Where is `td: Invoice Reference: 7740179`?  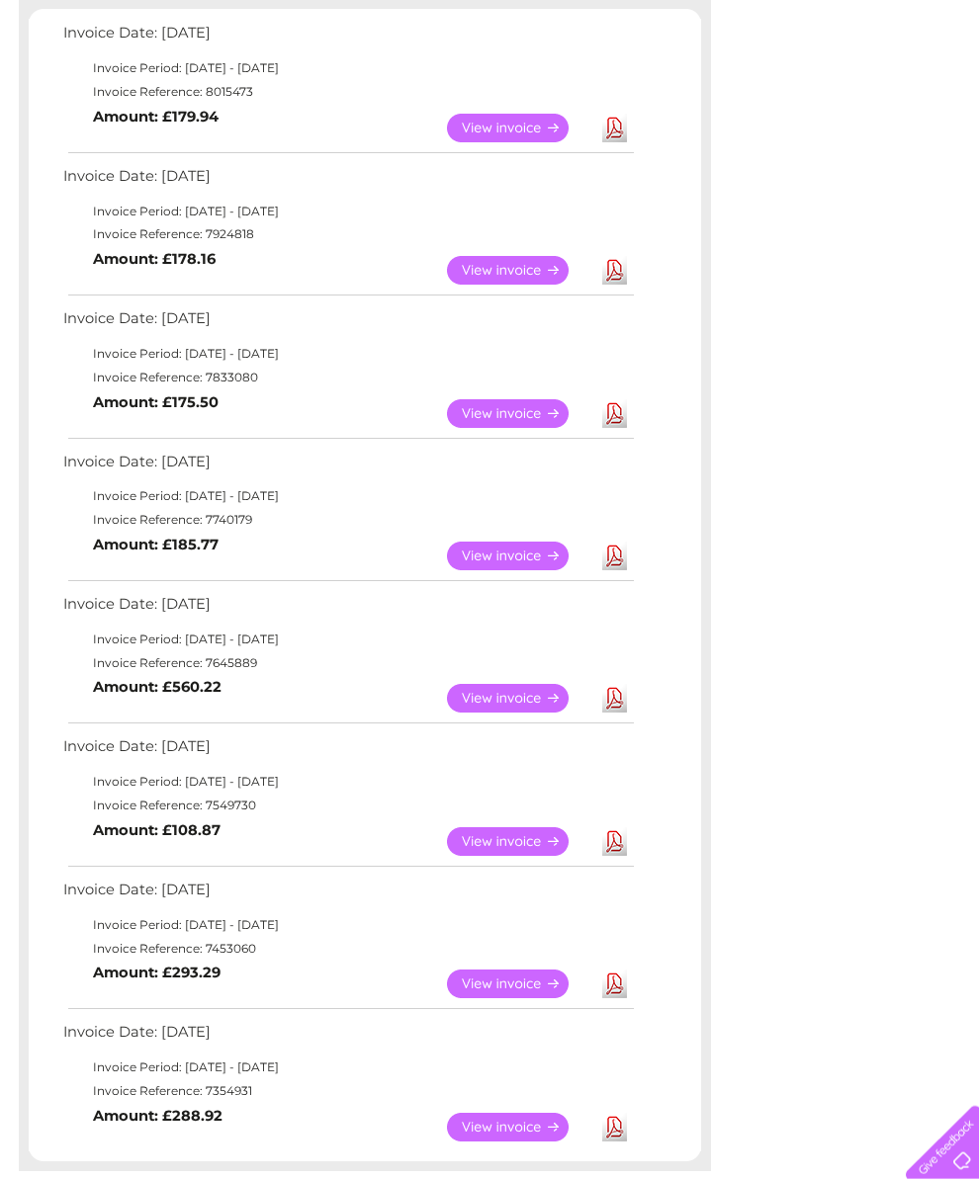 td: Invoice Reference: 7740179 is located at coordinates (347, 520).